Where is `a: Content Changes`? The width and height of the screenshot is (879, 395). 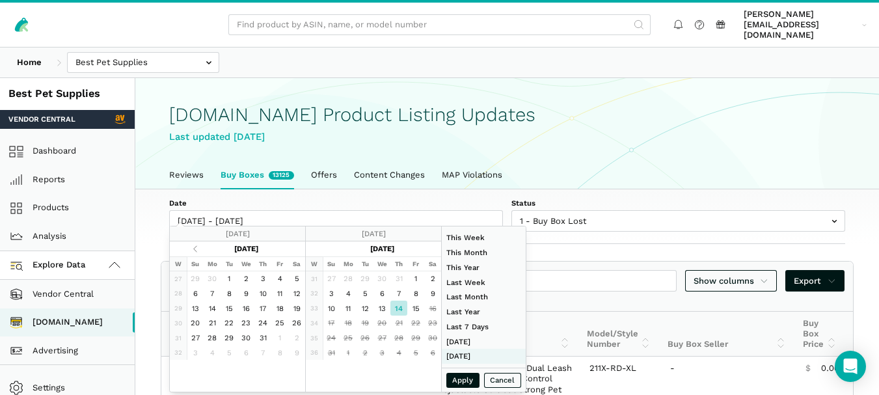
a: Content Changes is located at coordinates (389, 175).